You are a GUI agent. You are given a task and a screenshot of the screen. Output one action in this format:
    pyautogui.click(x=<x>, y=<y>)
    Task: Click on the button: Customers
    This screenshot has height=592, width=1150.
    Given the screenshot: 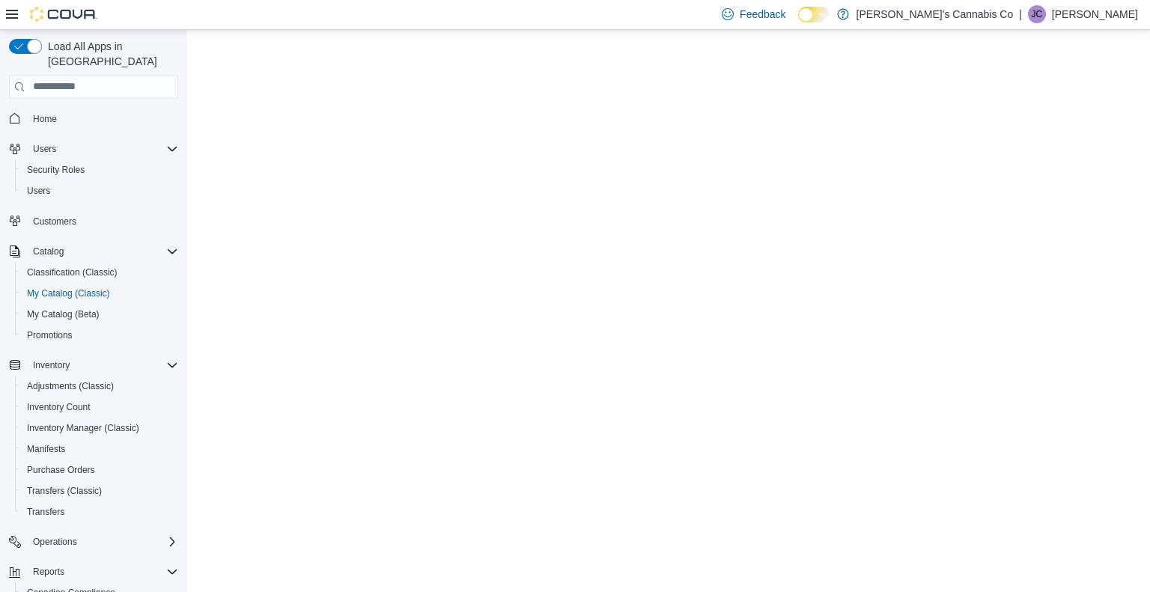 What is the action you would take?
    pyautogui.click(x=94, y=221)
    